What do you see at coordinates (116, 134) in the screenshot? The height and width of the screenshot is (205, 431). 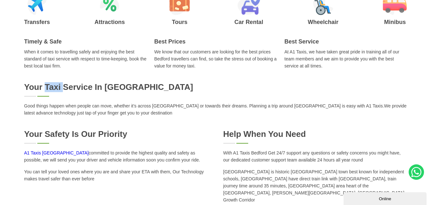 I see `h2: Your Safety is our Priority` at bounding box center [116, 134].